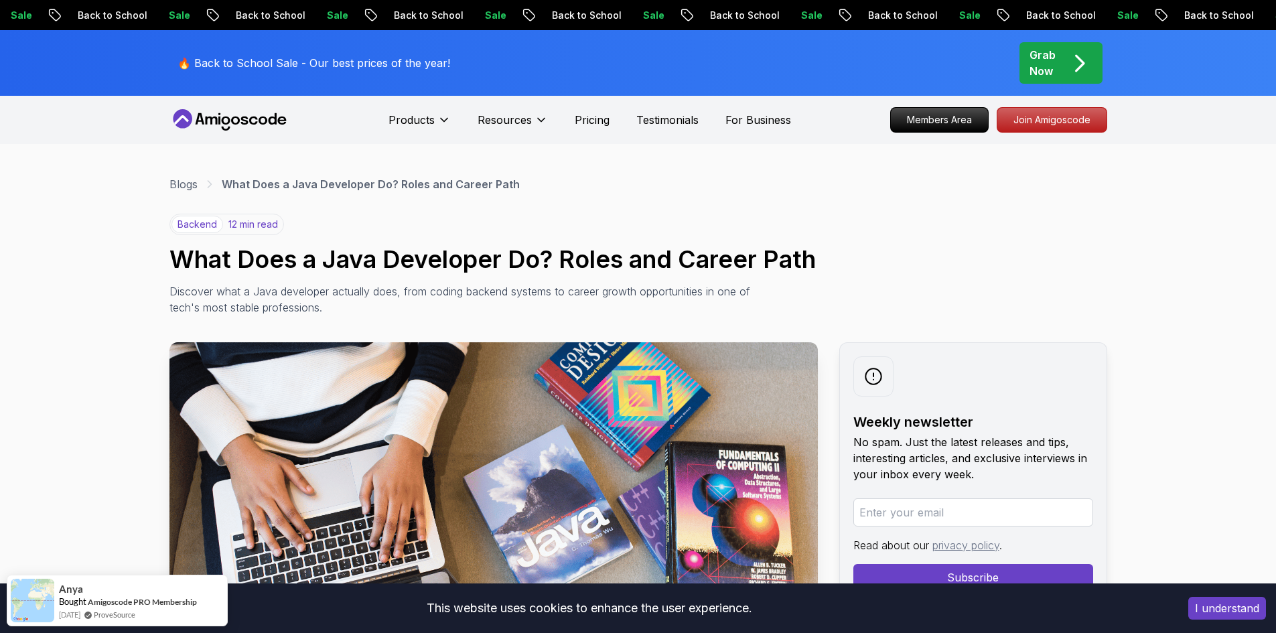  Describe the element at coordinates (667, 120) in the screenshot. I see `a: Testimonials` at that location.